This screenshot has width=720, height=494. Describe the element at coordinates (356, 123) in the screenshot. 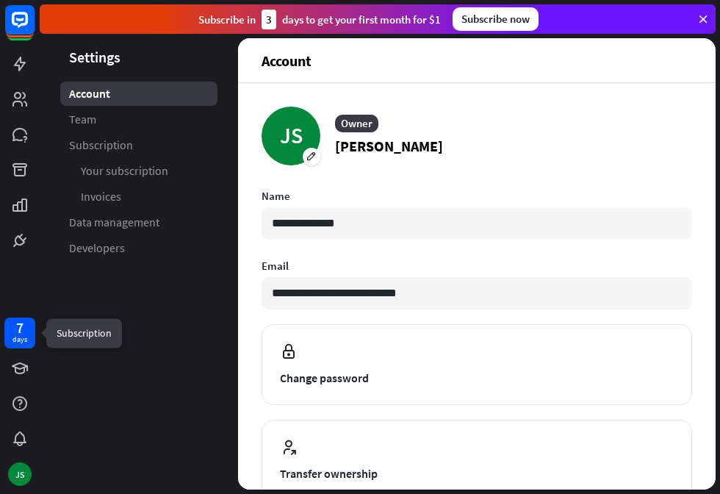

I see `div: Owner` at that location.